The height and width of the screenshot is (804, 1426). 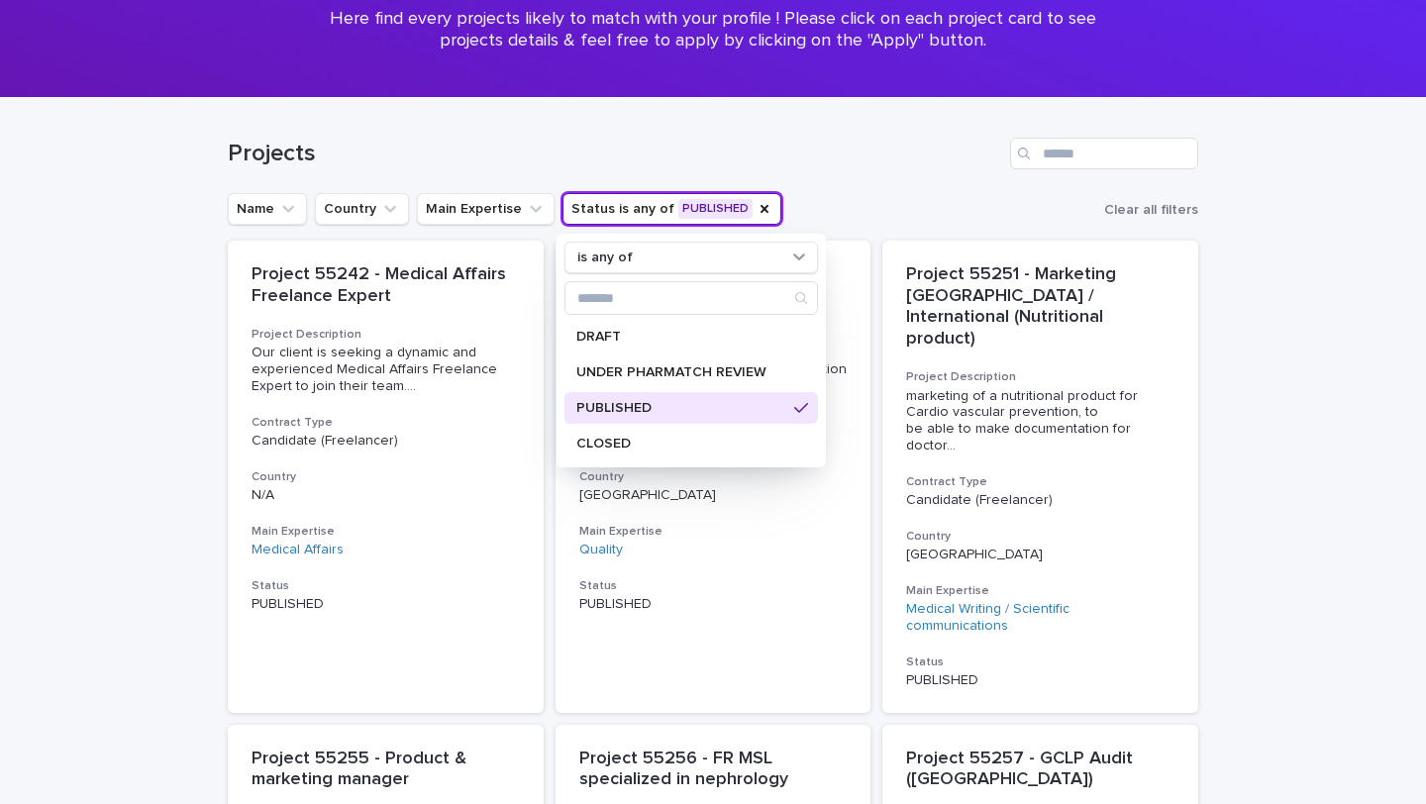 What do you see at coordinates (681, 372) in the screenshot?
I see `p: UNDER PHARMATCH REVIEW` at bounding box center [681, 372].